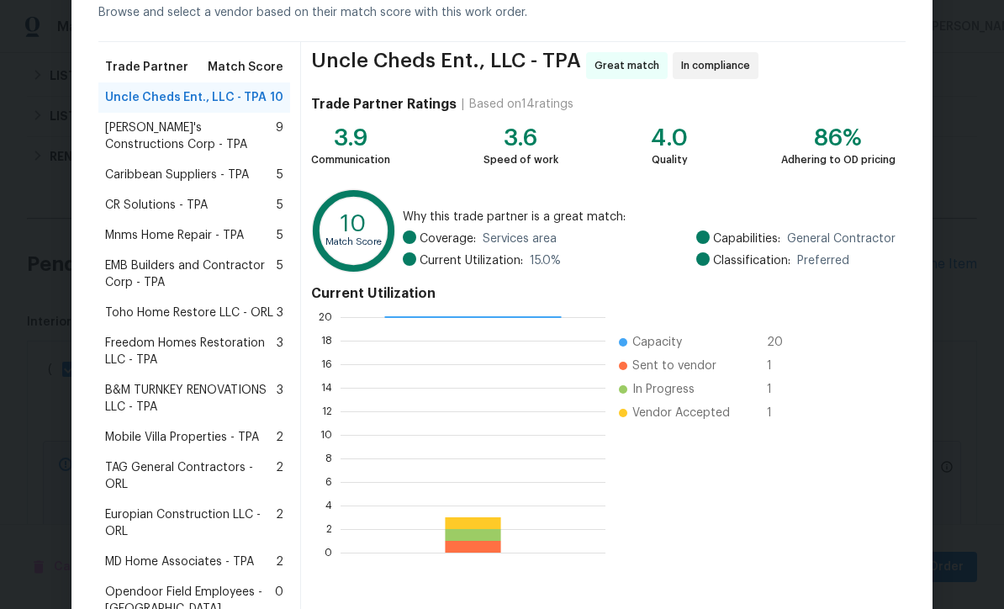 The height and width of the screenshot is (609, 1004). What do you see at coordinates (747, 239) in the screenshot?
I see `span: Capabilities:` at bounding box center [747, 239].